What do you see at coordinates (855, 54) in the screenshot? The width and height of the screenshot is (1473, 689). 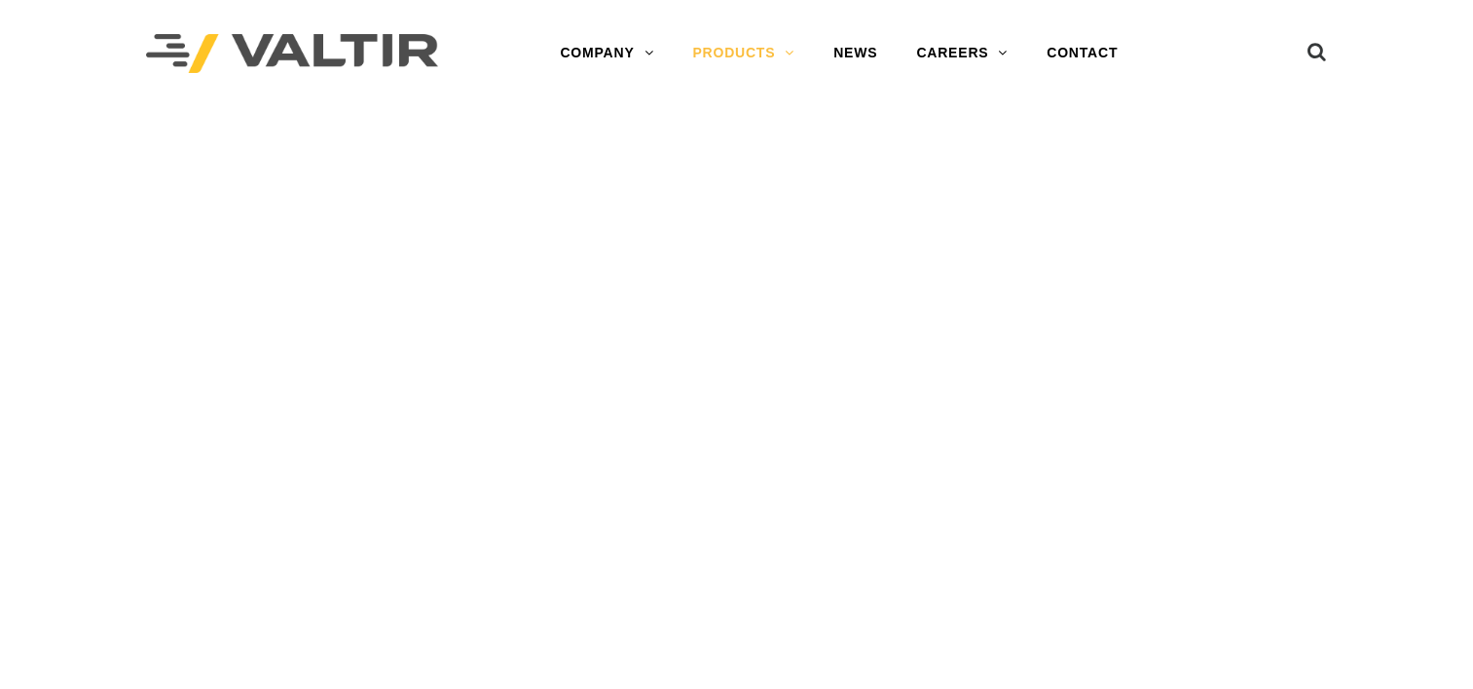 I see `a: NEWS` at bounding box center [855, 54].